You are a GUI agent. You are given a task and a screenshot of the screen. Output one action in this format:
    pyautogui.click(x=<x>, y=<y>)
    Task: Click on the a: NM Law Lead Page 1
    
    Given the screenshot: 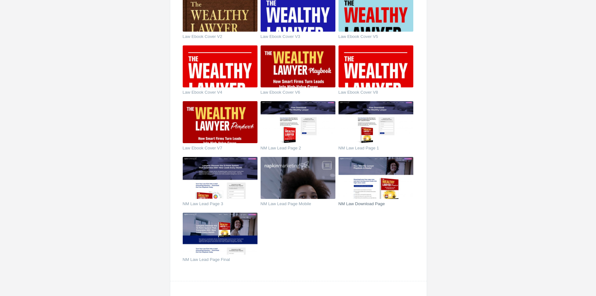 What is the action you would take?
    pyautogui.click(x=372, y=149)
    